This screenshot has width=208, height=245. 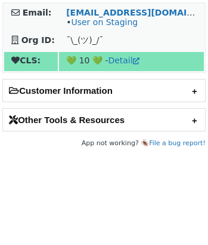 What do you see at coordinates (177, 143) in the screenshot?
I see `a: File a bug report!` at bounding box center [177, 143].